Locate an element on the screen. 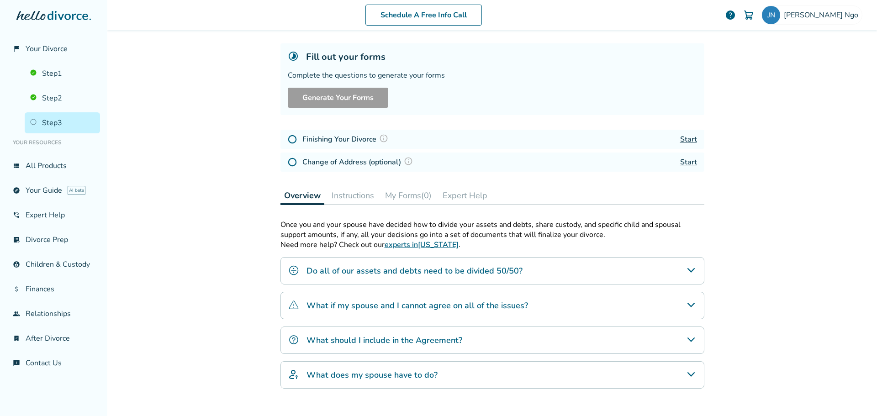 The image size is (877, 416). li: Your Resources is located at coordinates (53, 142).